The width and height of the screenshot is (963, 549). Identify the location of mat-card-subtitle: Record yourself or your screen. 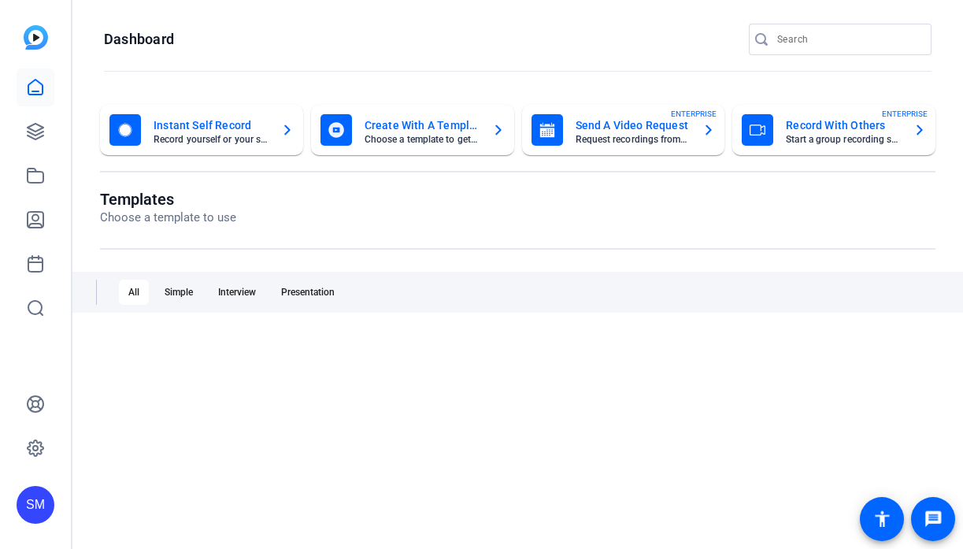
(211, 139).